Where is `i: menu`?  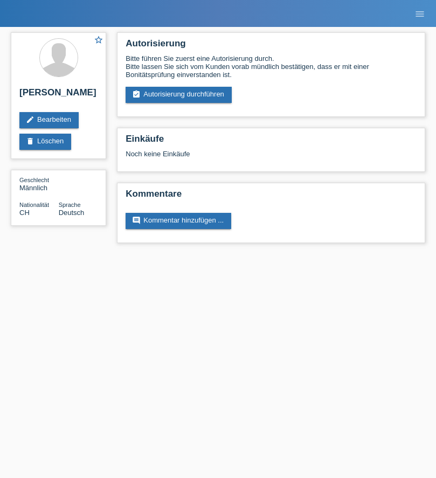 i: menu is located at coordinates (420, 14).